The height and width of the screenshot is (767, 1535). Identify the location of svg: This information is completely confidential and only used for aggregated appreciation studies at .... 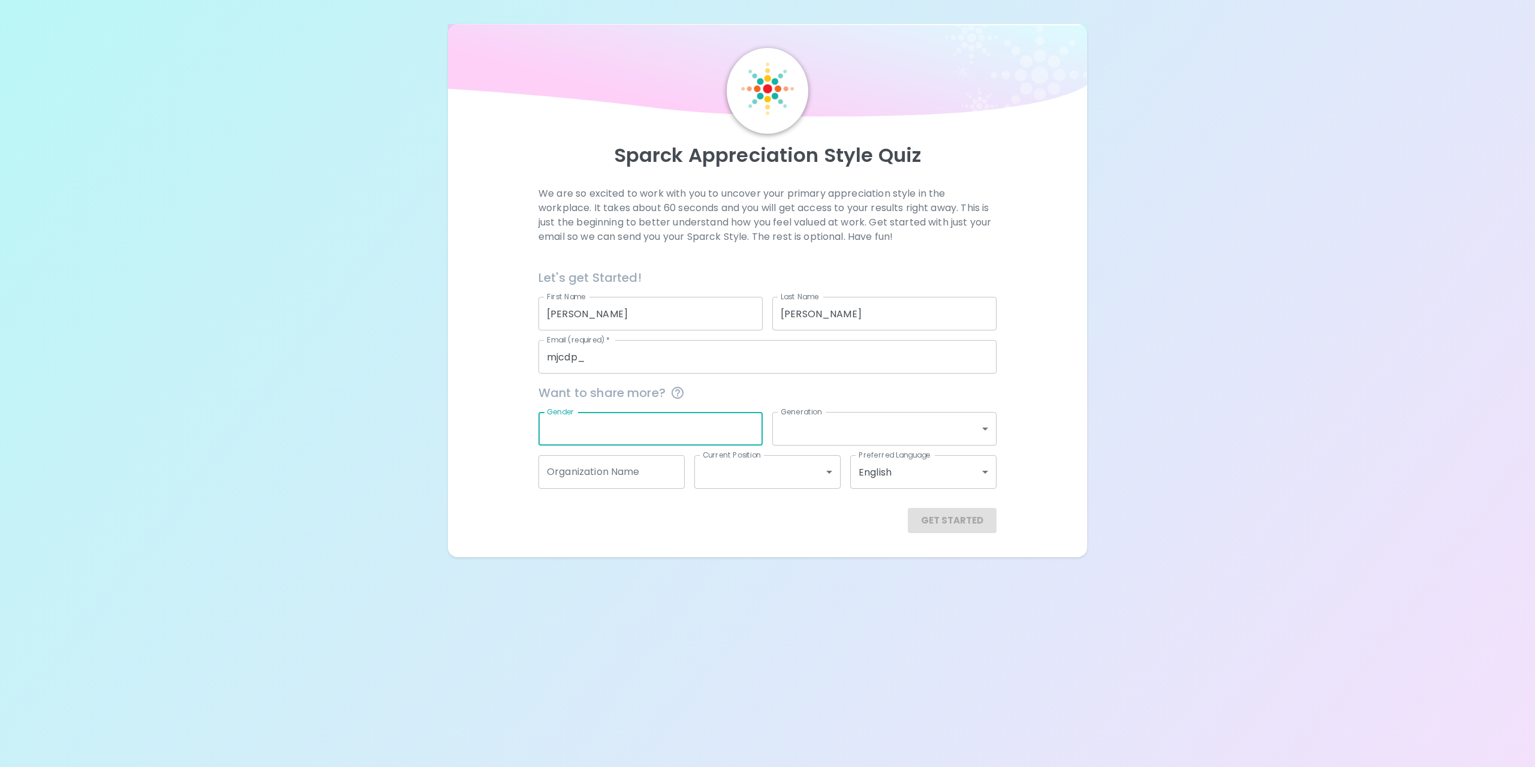
(678, 393).